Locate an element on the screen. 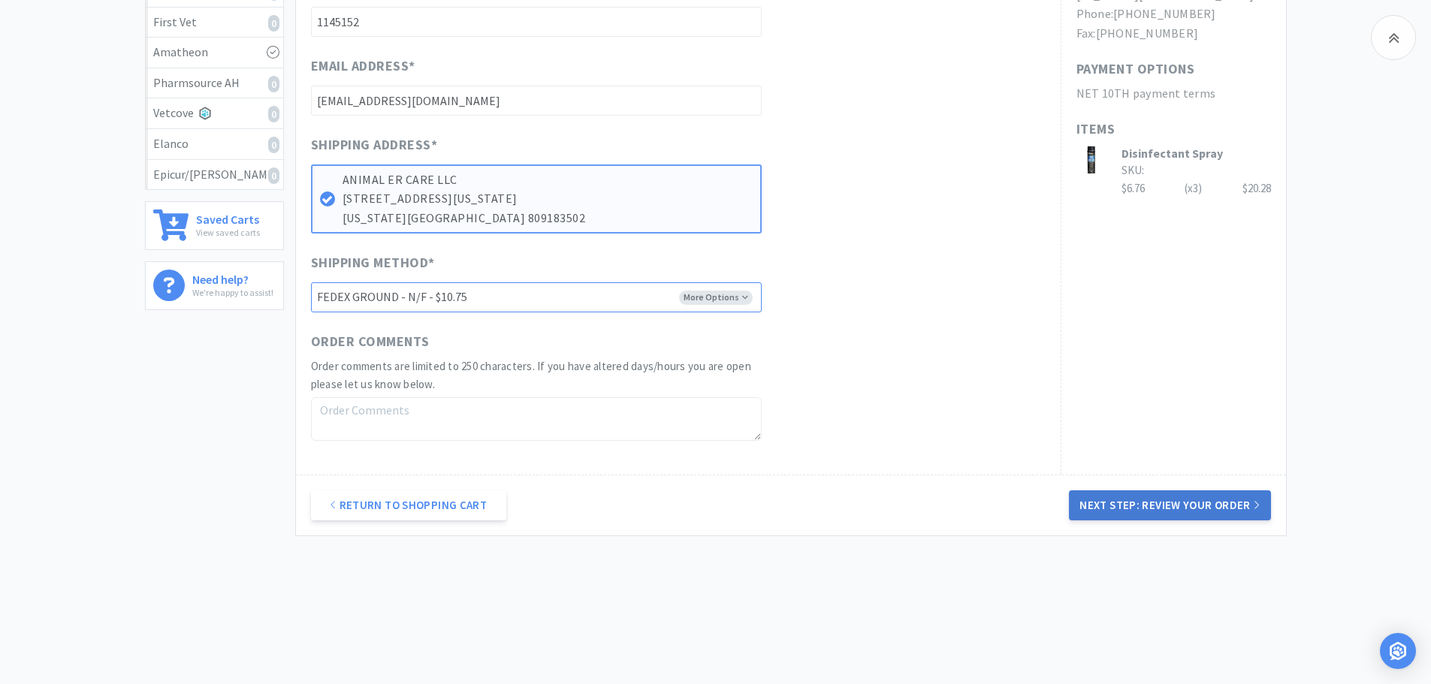  a: First Vet0 is located at coordinates (214, 23).